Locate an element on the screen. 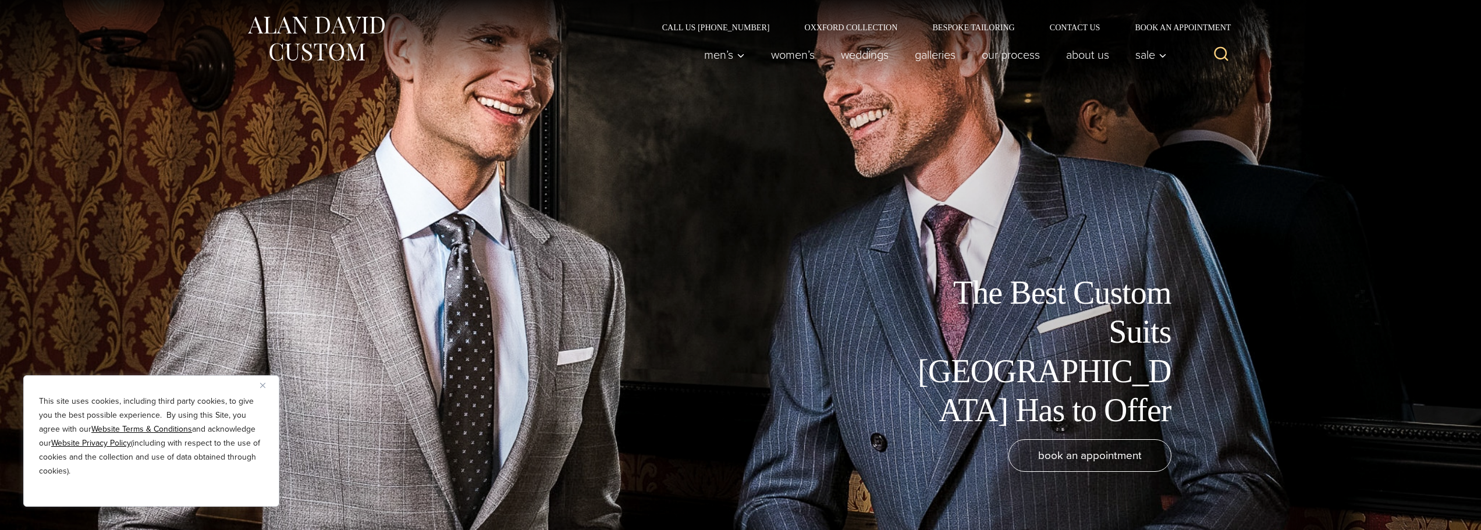  span: Men’s is located at coordinates (725, 55).